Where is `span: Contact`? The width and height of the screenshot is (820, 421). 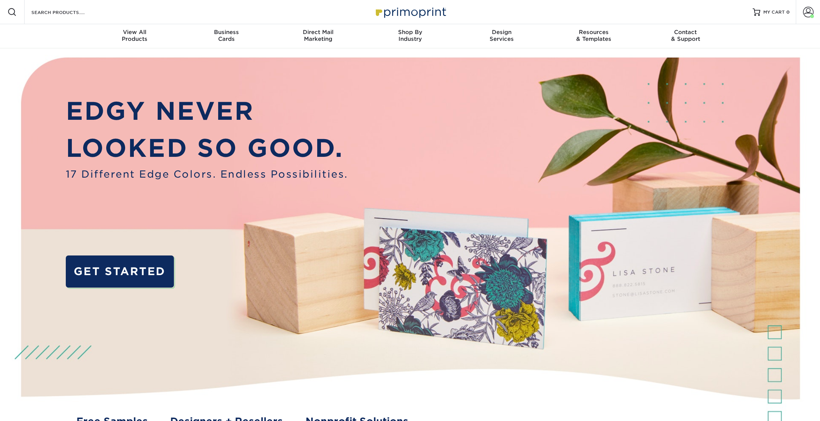 span: Contact is located at coordinates (686, 32).